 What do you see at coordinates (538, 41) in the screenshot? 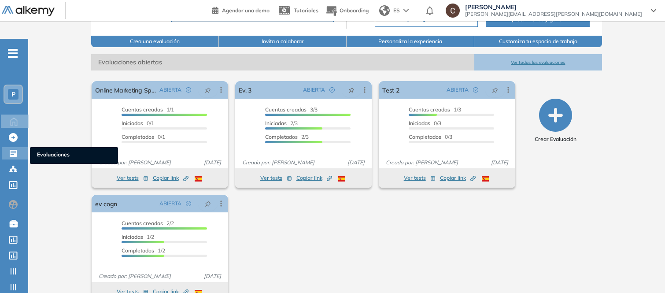
I see `button: Customiza tu espacio de trabajo` at bounding box center [538, 41].